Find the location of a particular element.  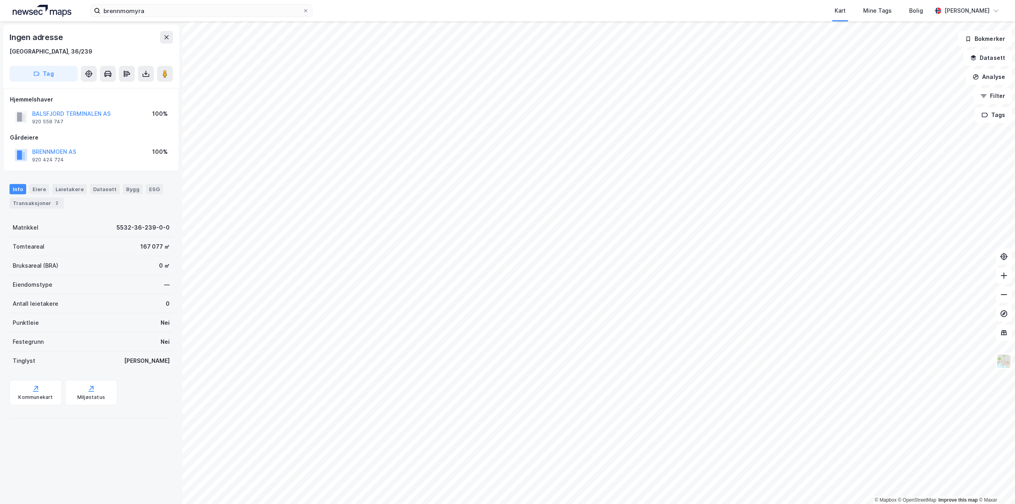

div: Info is located at coordinates (18, 189).